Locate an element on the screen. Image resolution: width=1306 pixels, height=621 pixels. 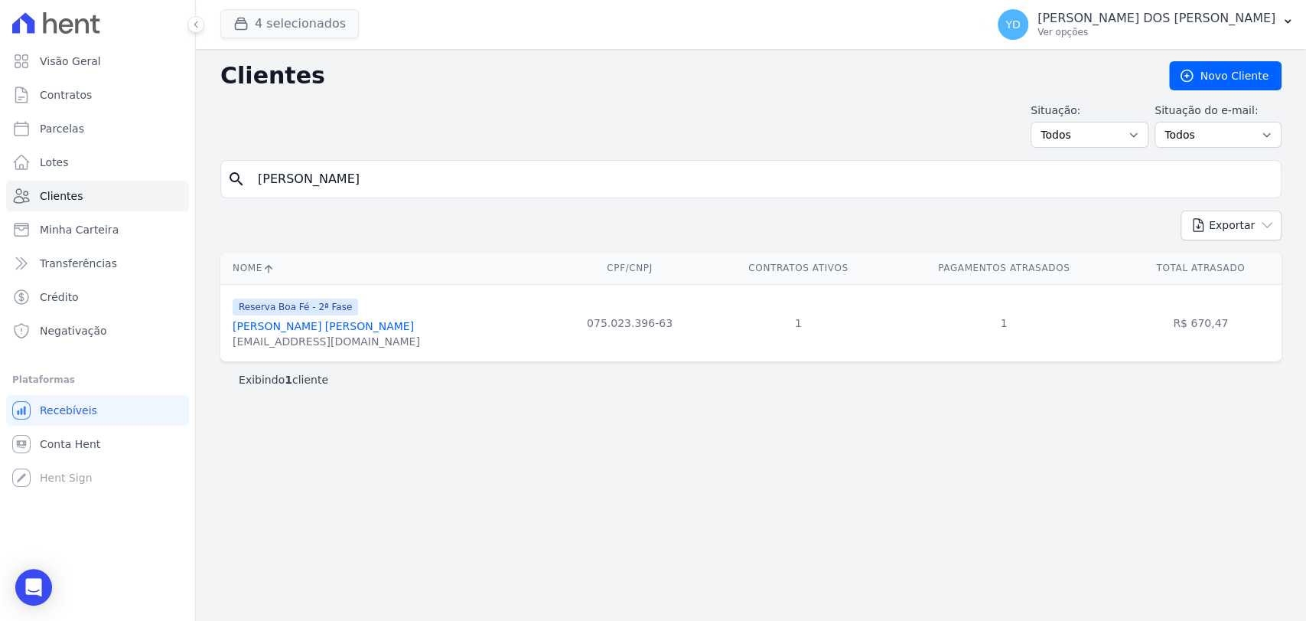
button: Exportar is located at coordinates (1231, 225).